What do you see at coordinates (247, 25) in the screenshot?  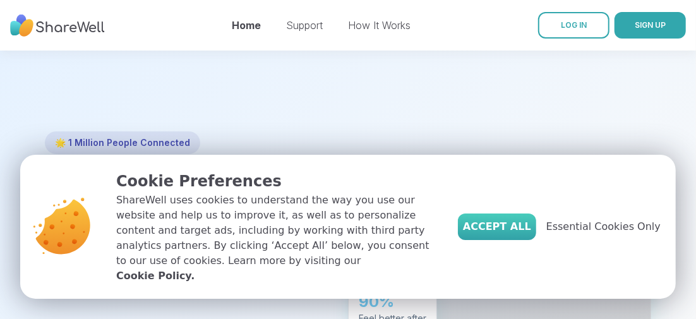 I see `a: Home` at bounding box center [247, 25].